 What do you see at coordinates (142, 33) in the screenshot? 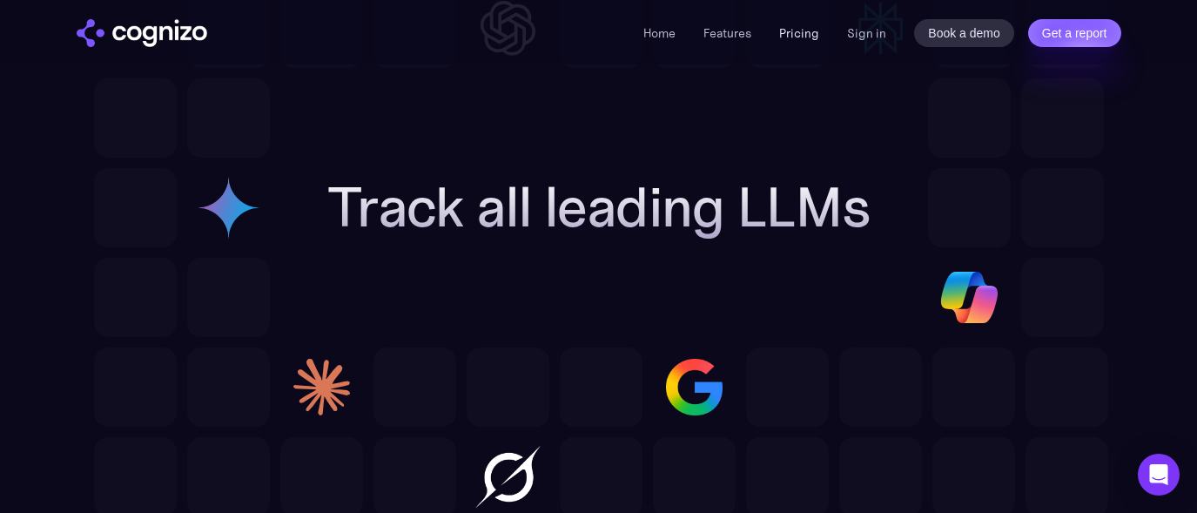
I see `a: home` at bounding box center [142, 33].